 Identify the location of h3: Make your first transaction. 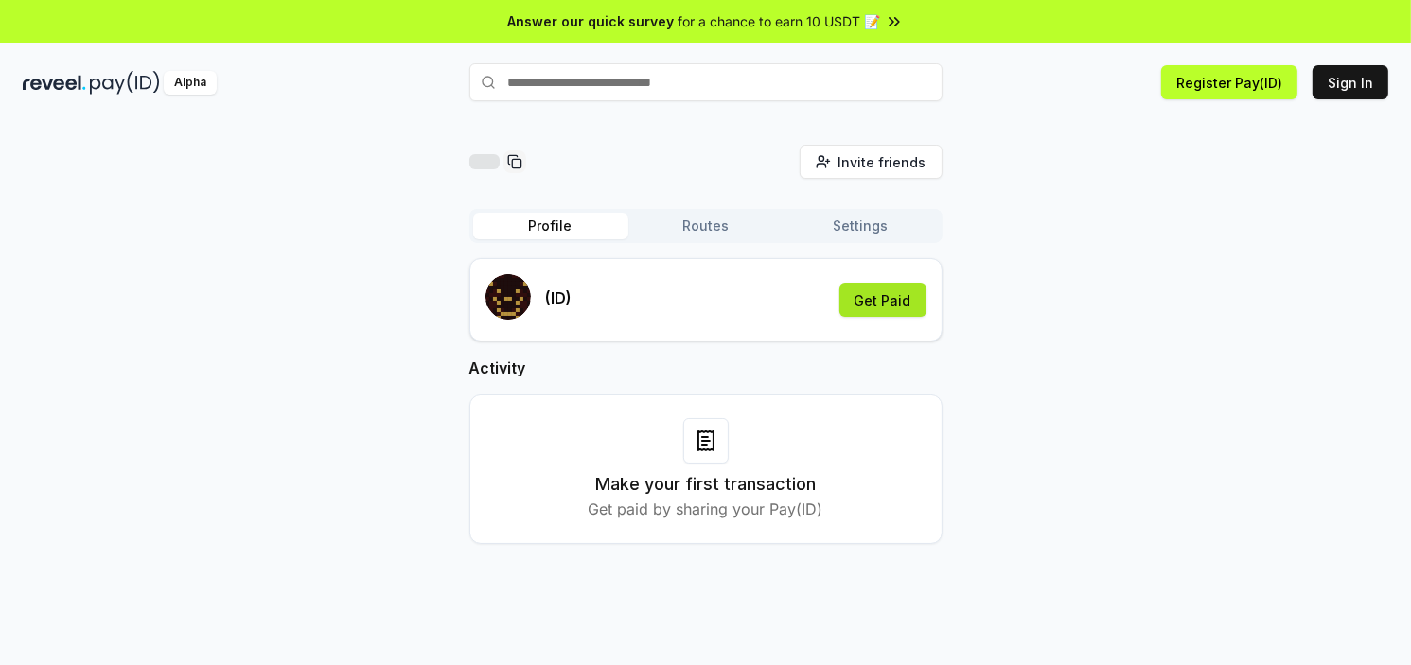
(705, 484).